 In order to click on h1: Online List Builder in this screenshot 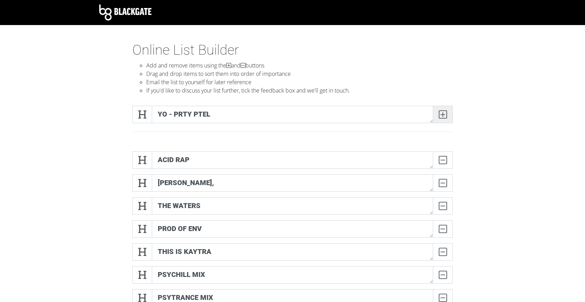, I will do `click(293, 50)`.